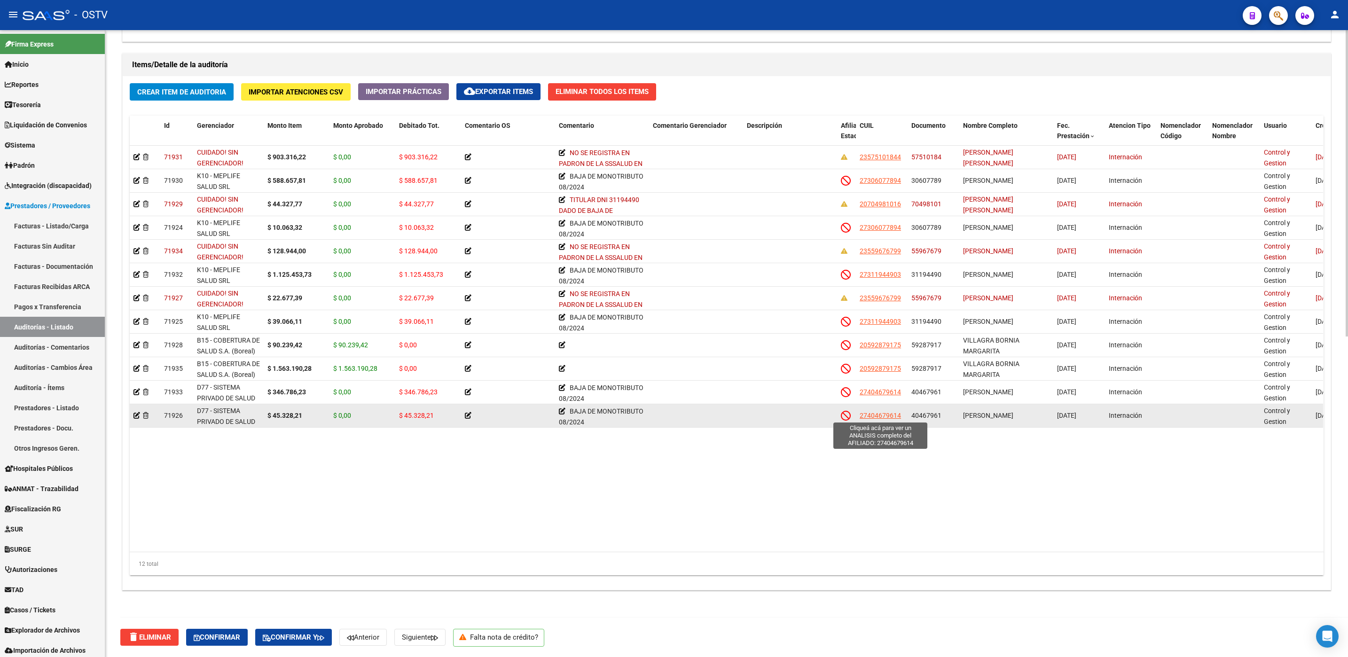 This screenshot has height=657, width=1348. What do you see at coordinates (418, 157) in the screenshot?
I see `span: $ 903.316,22` at bounding box center [418, 157].